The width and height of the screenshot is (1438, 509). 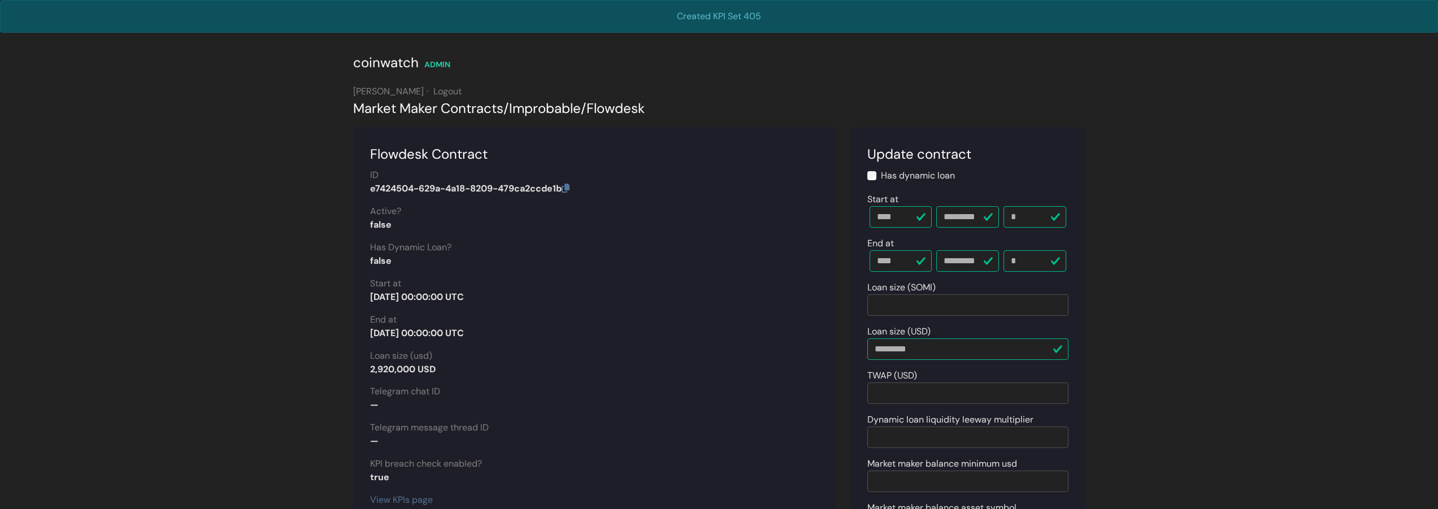 What do you see at coordinates (401, 356) in the screenshot?
I see `label: Loan size (usd)` at bounding box center [401, 356].